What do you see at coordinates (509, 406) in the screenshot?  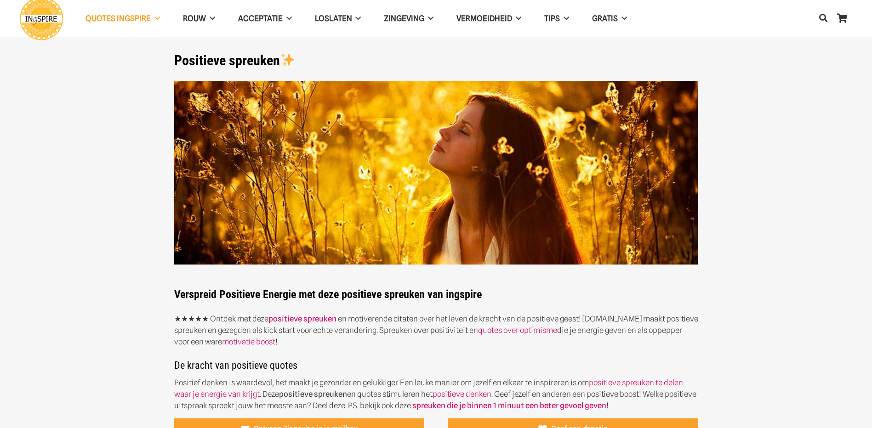 I see `a: spreuken die je binnen 1 minuut een beter gevoel geven` at bounding box center [509, 406].